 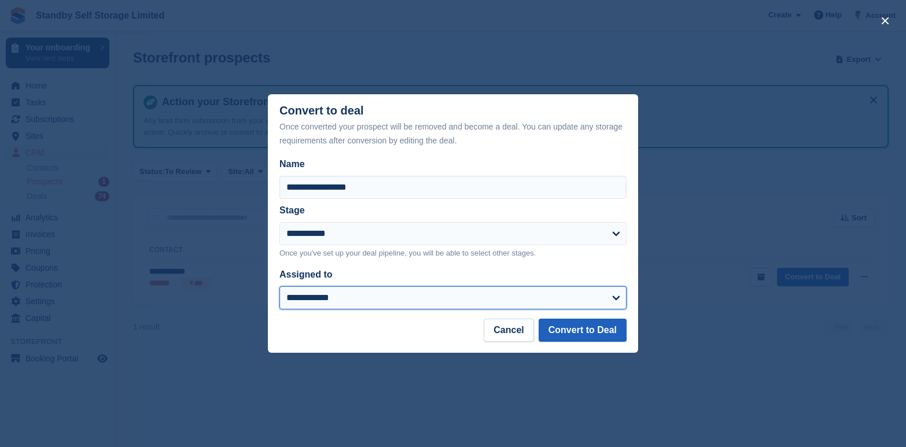 What do you see at coordinates (453, 253) in the screenshot?
I see `p: Once you've set up your deal pipeline, you will be able to select other stages.` at bounding box center [453, 253].